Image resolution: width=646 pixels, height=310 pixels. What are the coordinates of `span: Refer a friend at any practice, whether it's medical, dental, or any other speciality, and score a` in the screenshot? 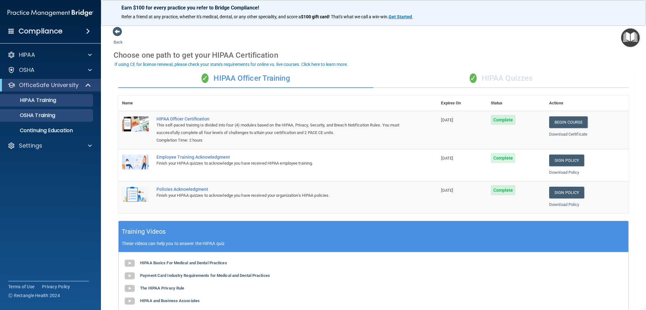 It's located at (211, 17).